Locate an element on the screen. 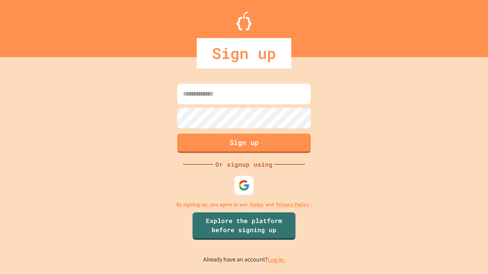 This screenshot has height=274, width=488. div: Or signup using is located at coordinates (244, 165).